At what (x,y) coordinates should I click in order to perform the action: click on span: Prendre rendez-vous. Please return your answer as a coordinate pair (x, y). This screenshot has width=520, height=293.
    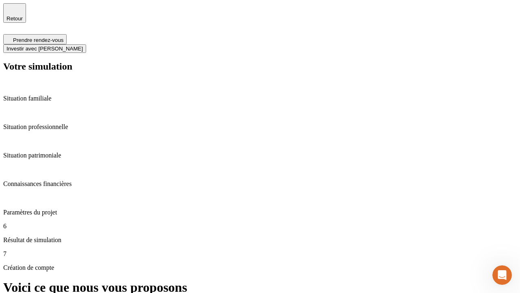
    Looking at the image, I should click on (38, 40).